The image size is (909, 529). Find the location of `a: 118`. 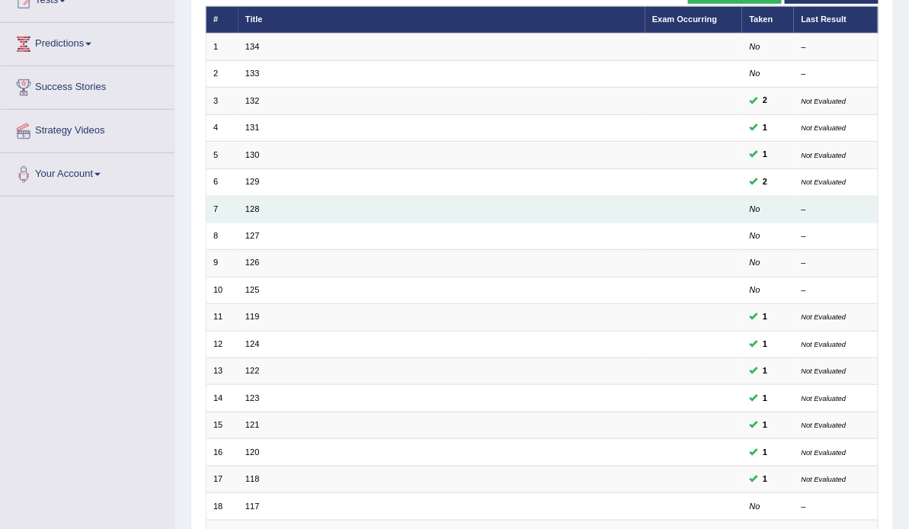

a: 118 is located at coordinates (252, 478).